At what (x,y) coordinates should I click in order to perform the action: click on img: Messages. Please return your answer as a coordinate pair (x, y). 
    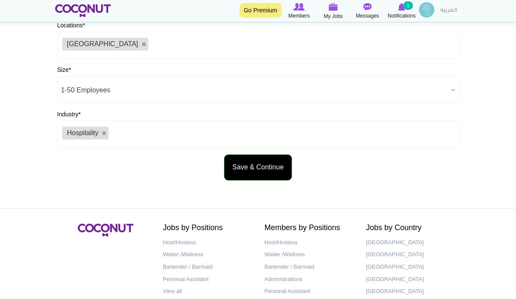
    Looking at the image, I should click on (368, 7).